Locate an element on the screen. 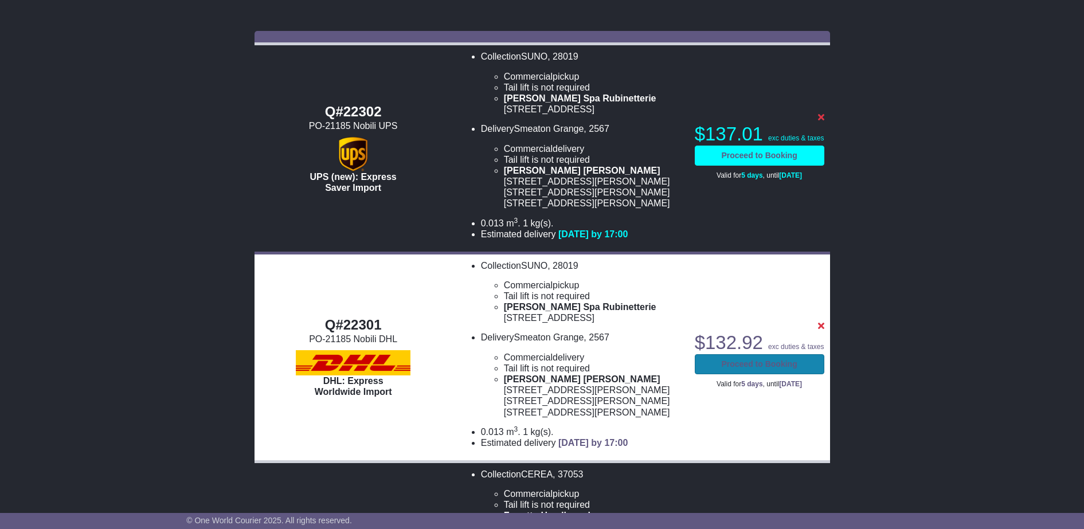  img: UPS (new): Express Saver Import is located at coordinates (353, 154).